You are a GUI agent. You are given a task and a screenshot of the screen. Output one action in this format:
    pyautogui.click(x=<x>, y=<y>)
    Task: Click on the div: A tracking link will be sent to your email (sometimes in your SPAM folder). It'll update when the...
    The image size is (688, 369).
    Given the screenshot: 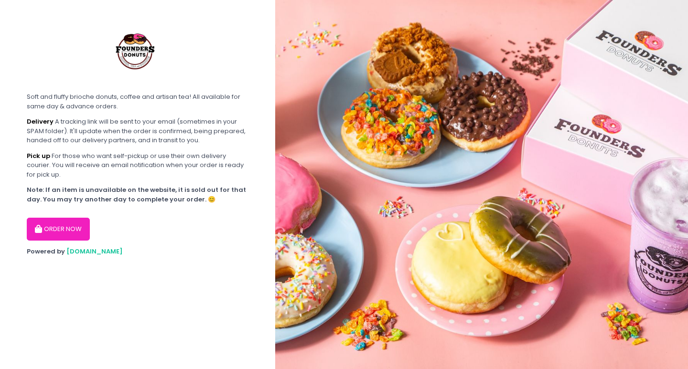 What is the action you would take?
    pyautogui.click(x=138, y=131)
    